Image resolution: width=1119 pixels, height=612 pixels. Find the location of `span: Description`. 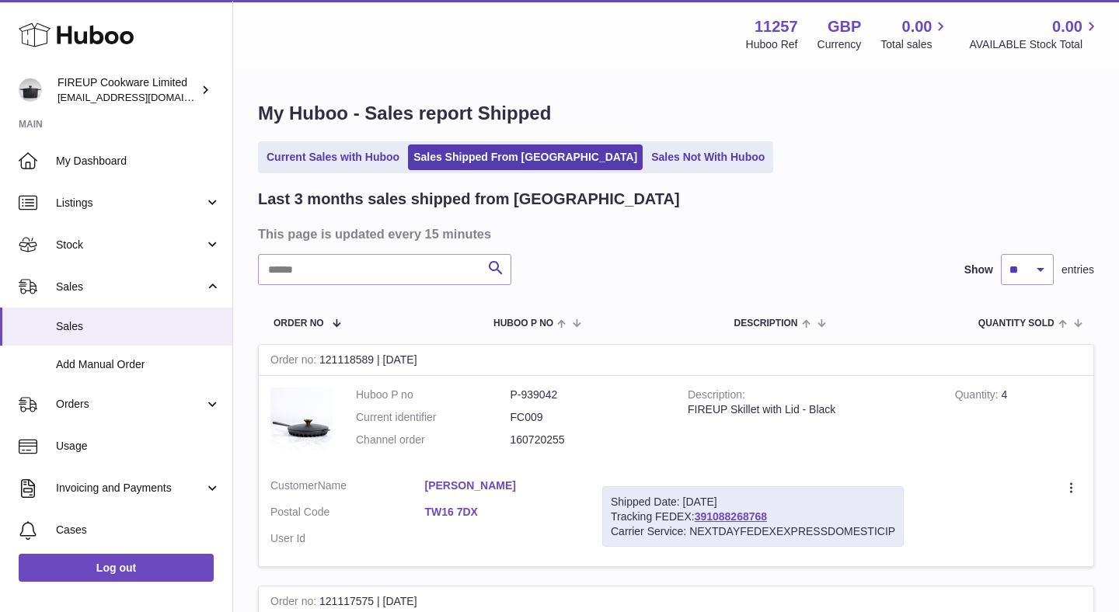

span: Description is located at coordinates (766, 323).